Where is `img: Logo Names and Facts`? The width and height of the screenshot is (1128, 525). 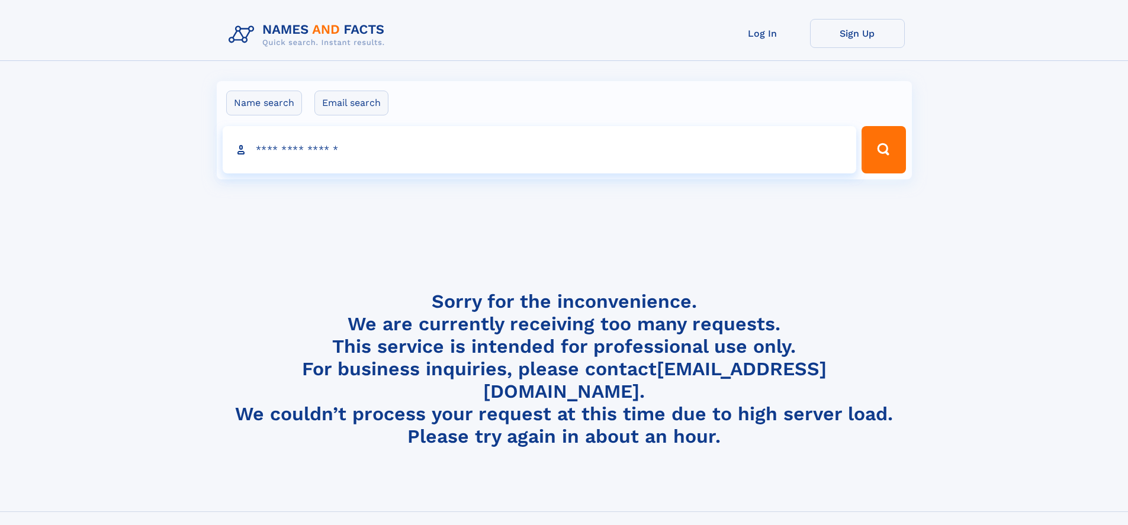
img: Logo Names and Facts is located at coordinates (309, 35).